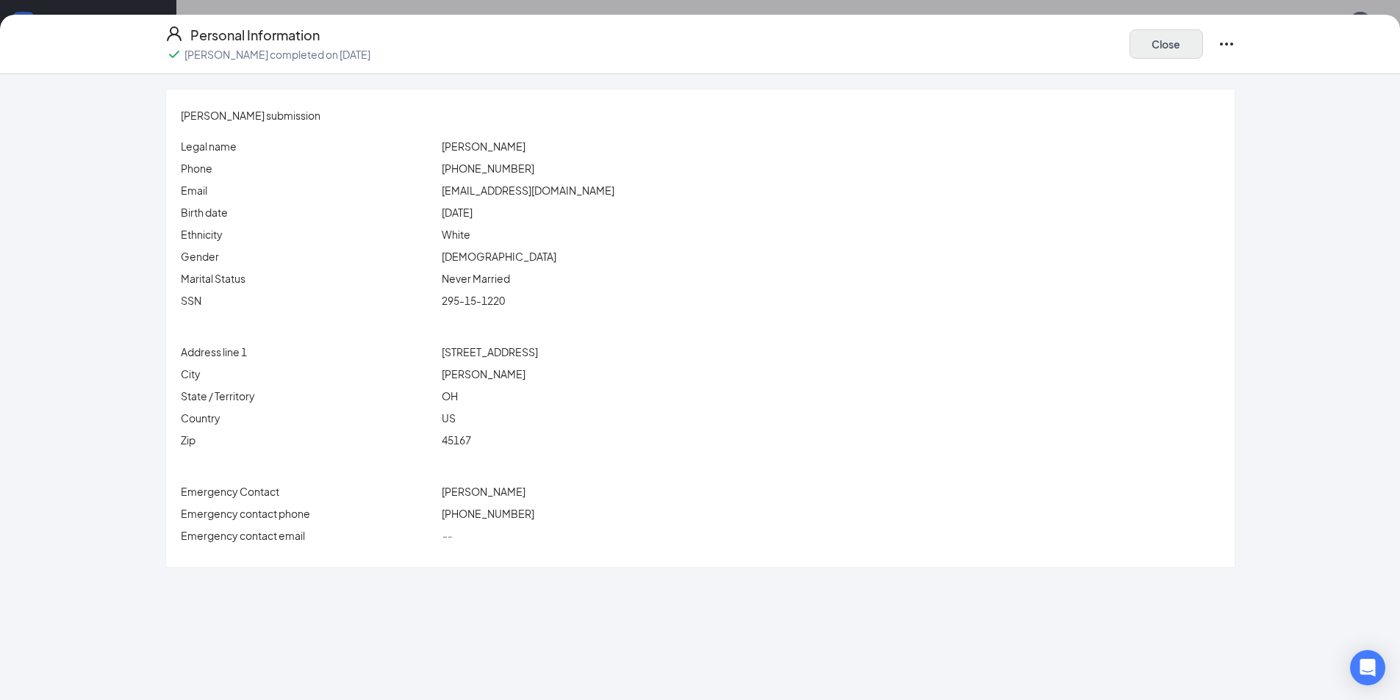  I want to click on svg: Checkmark, so click(174, 54).